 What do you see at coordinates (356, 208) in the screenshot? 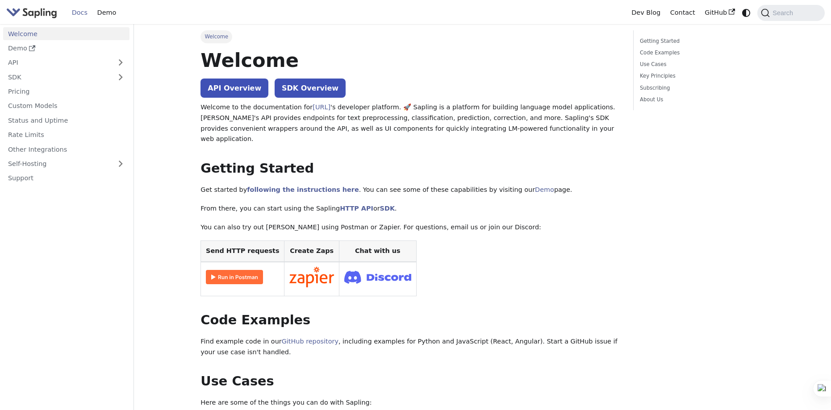
I see `a: HTTP API` at bounding box center [356, 208].